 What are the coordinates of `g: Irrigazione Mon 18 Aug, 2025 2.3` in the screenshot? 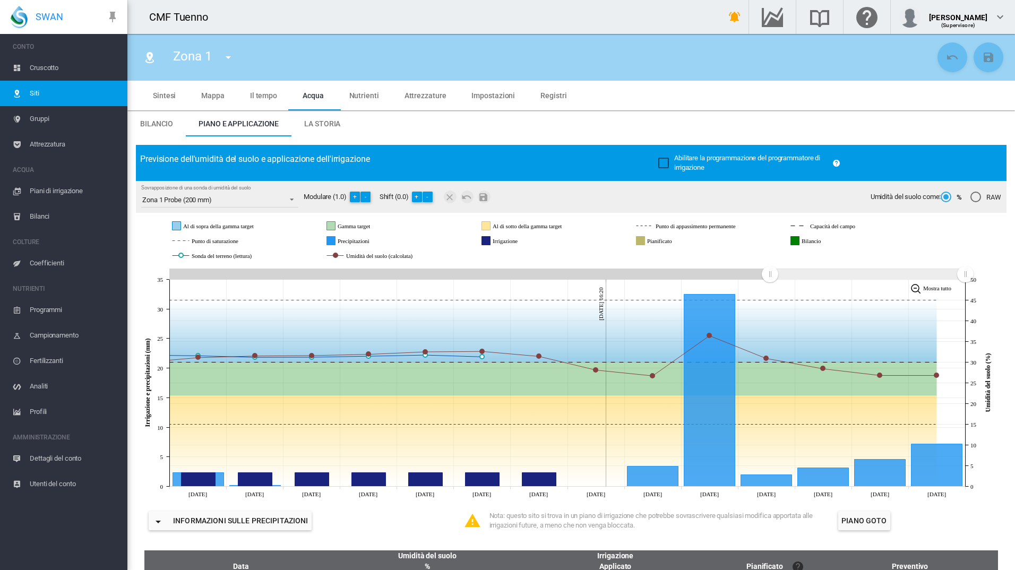 It's located at (539, 479).